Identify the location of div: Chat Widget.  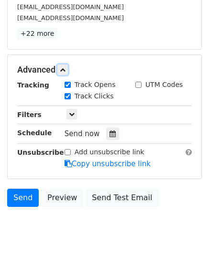
(185, 256).